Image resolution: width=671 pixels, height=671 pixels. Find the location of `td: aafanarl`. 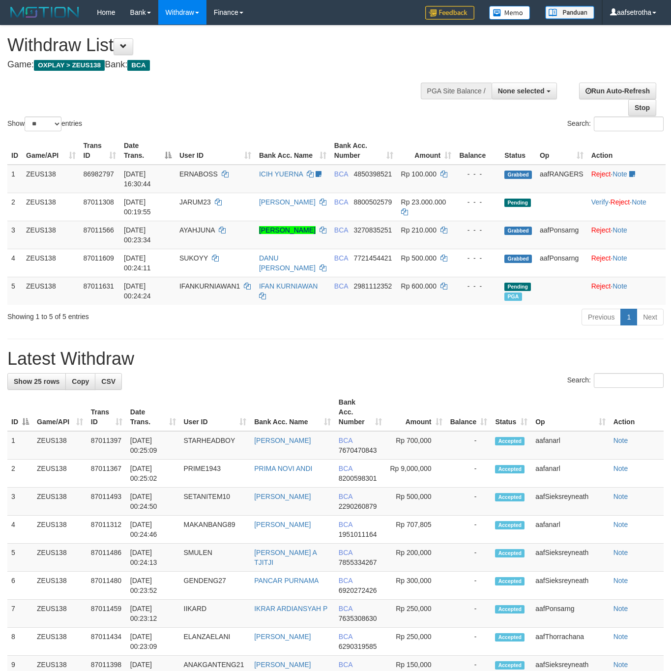

td: aafanarl is located at coordinates (570, 445).